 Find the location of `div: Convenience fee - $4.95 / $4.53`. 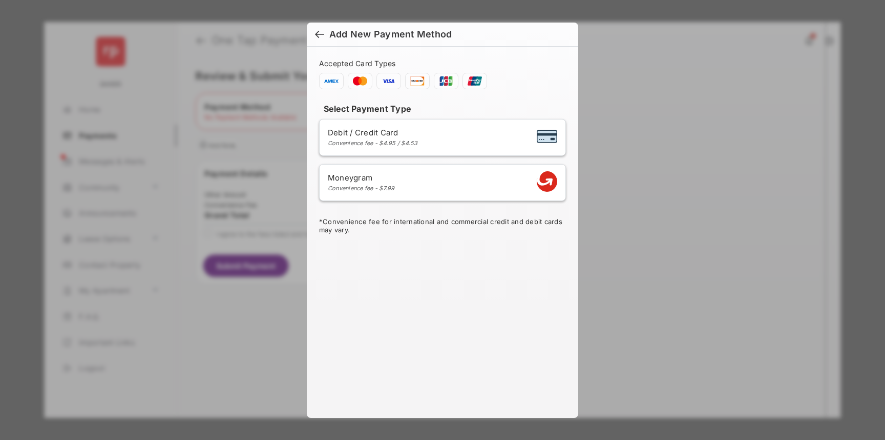

div: Convenience fee - $4.95 / $4.53 is located at coordinates (373, 143).